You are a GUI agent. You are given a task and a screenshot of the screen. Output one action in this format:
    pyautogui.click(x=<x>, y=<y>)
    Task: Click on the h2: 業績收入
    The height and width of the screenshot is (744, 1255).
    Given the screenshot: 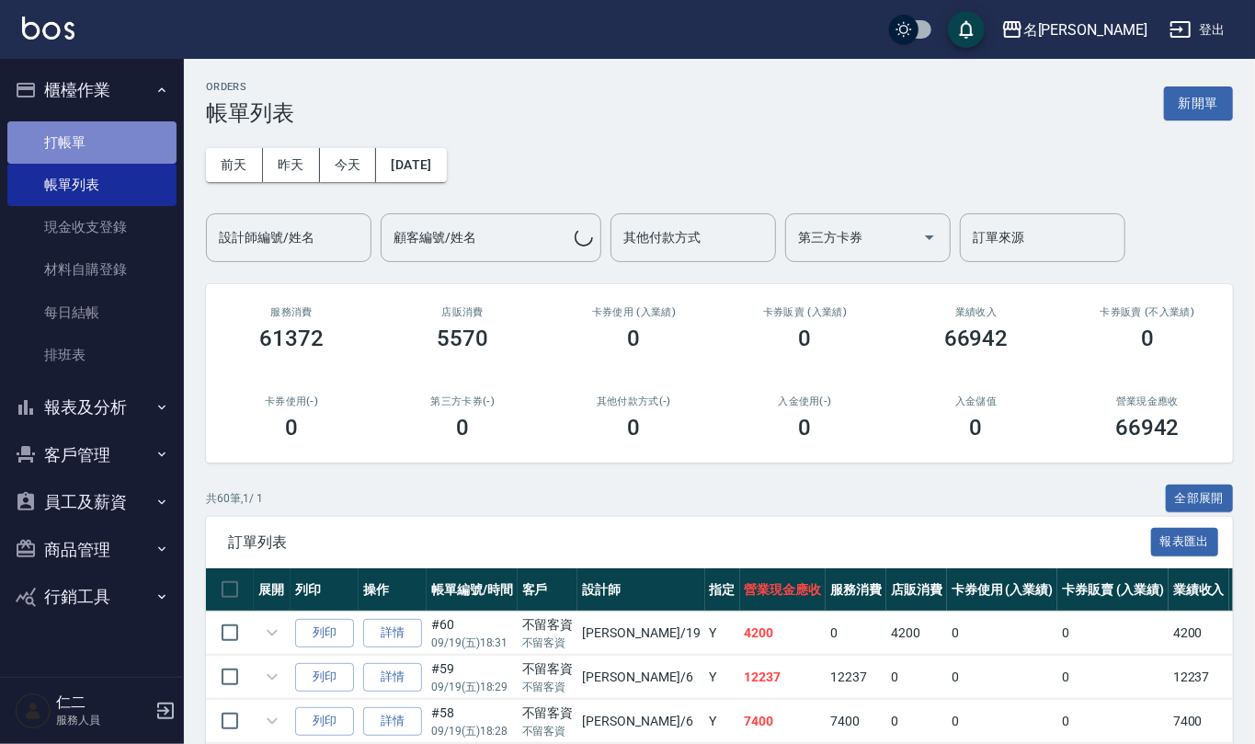 What is the action you would take?
    pyautogui.click(x=977, y=312)
    